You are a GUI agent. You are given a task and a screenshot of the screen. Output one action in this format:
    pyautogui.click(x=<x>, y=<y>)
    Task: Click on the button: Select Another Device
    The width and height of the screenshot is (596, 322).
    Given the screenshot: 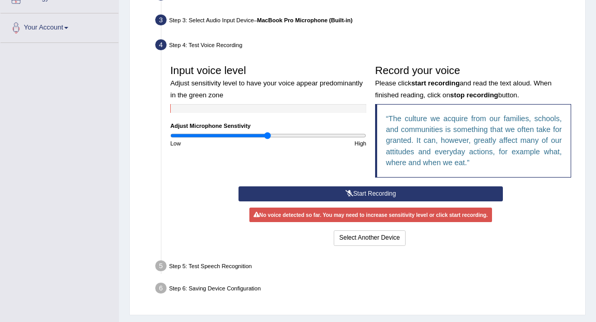 What is the action you would take?
    pyautogui.click(x=370, y=238)
    